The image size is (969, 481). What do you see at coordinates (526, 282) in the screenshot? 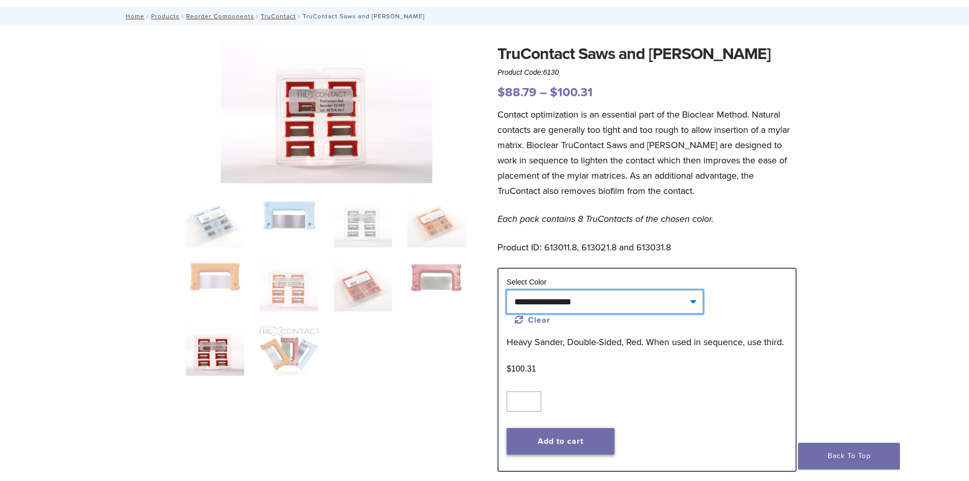
I see `label: Select Color` at bounding box center [526, 282].